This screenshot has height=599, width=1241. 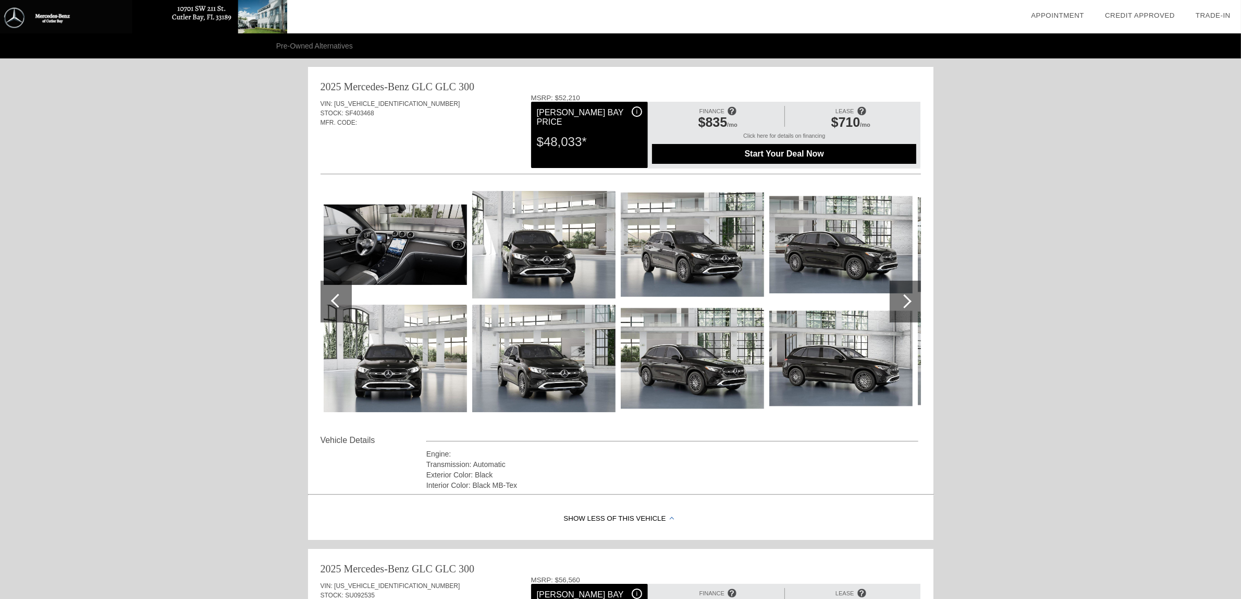 I want to click on div: $48,033*, so click(x=590, y=142).